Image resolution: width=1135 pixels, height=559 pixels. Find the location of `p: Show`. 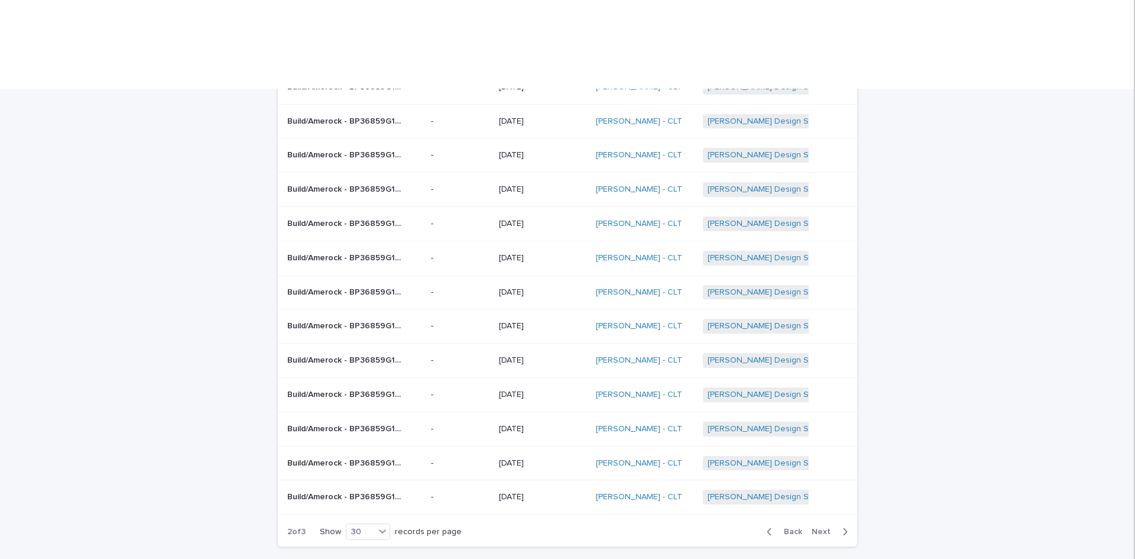

p: Show is located at coordinates (331, 532).